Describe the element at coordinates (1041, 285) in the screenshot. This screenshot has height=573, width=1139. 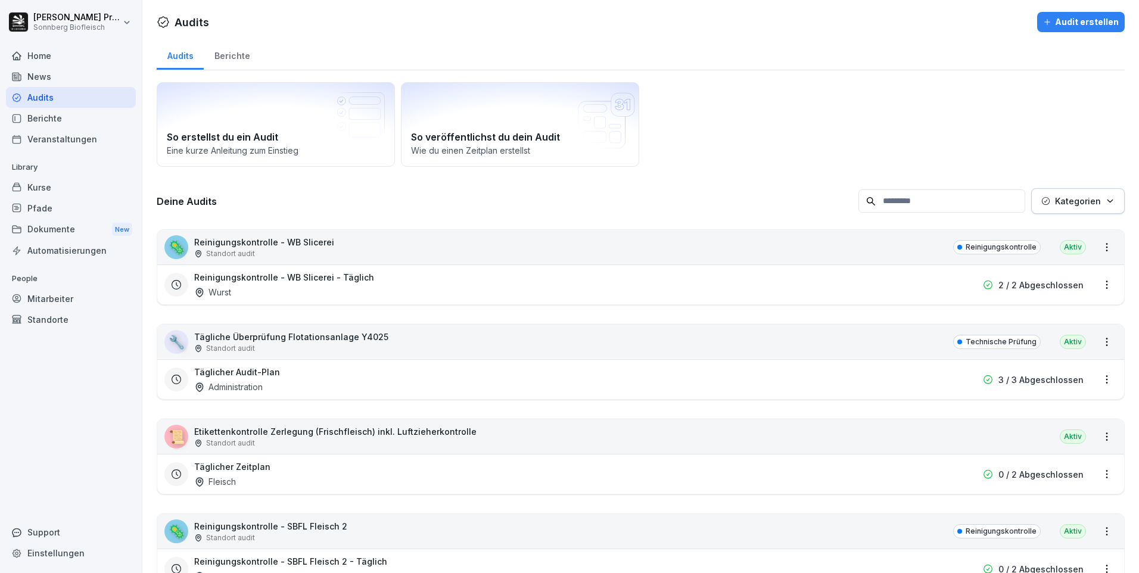
I see `p: 2 / 2 Abgeschlossen` at that location.